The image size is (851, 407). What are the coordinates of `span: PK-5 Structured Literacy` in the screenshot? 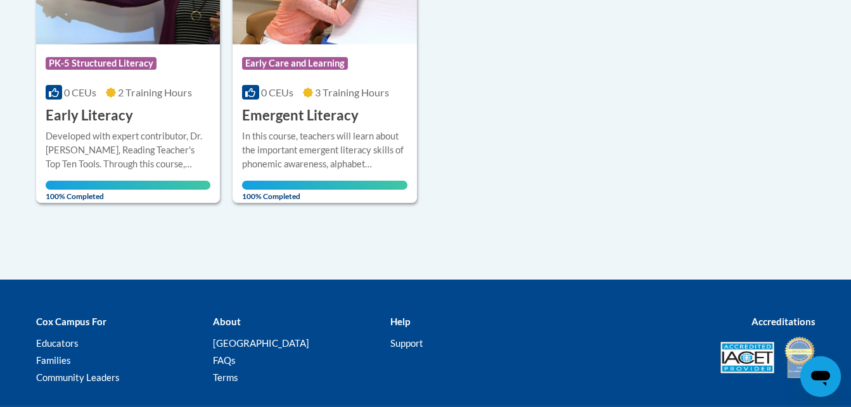 It's located at (101, 63).